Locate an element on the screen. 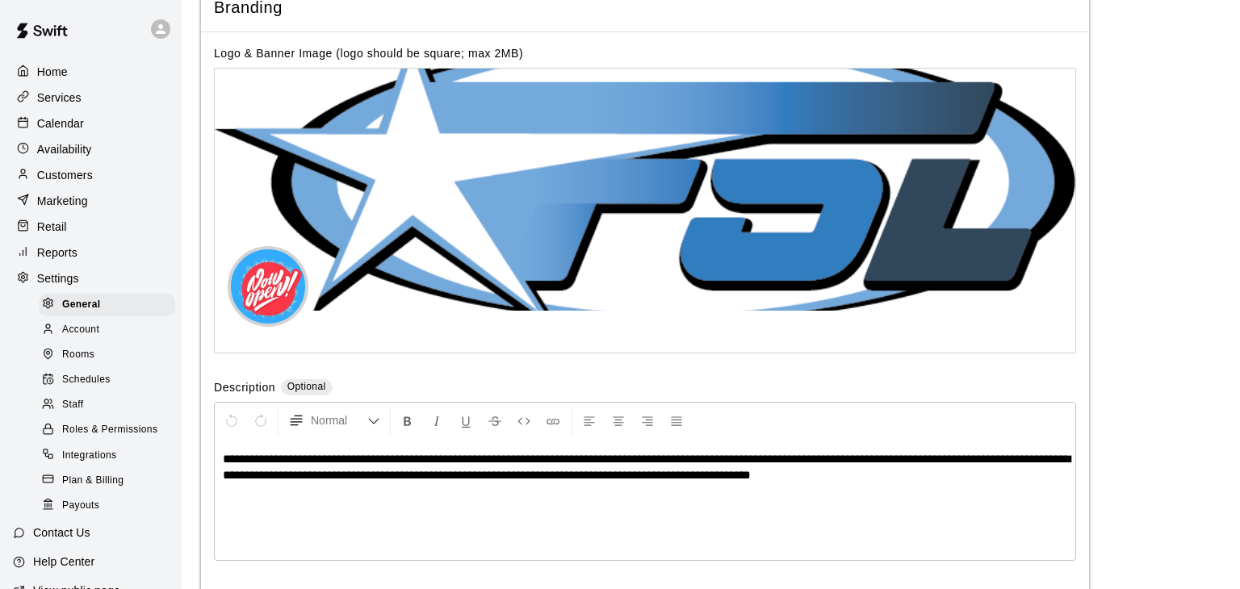 The image size is (1240, 589). div: Schedules is located at coordinates (107, 380).